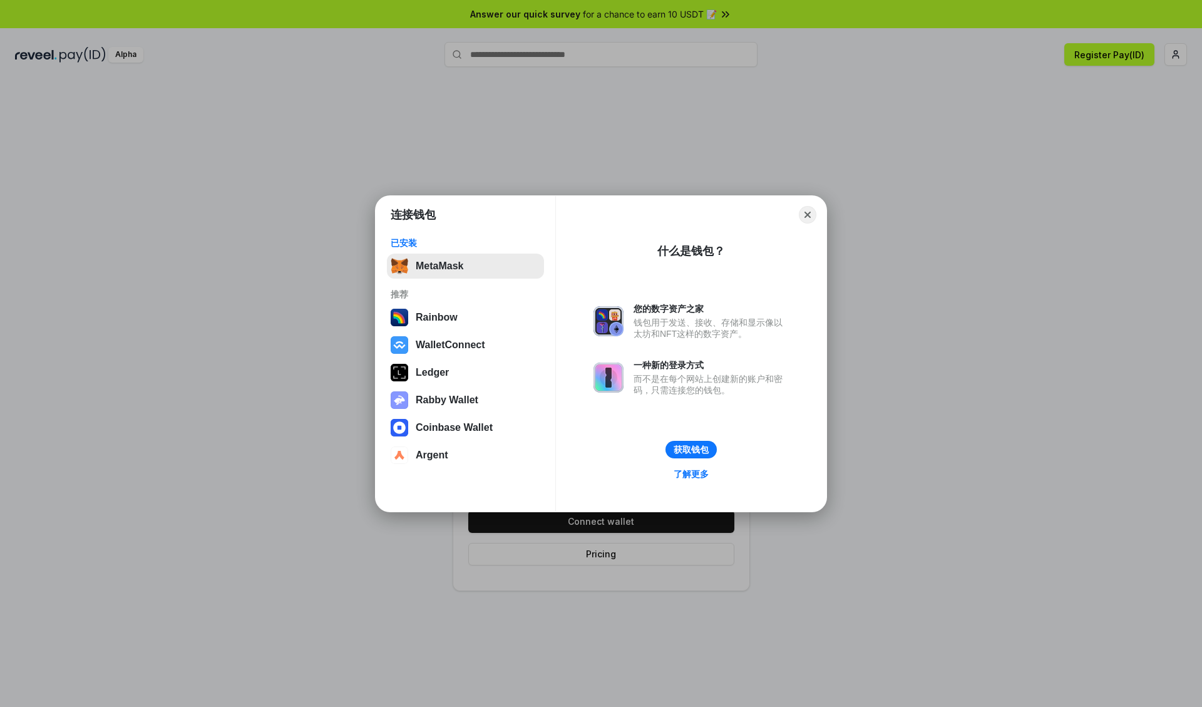 Image resolution: width=1202 pixels, height=707 pixels. What do you see at coordinates (691, 474) in the screenshot?
I see `a: 了解更多` at bounding box center [691, 474].